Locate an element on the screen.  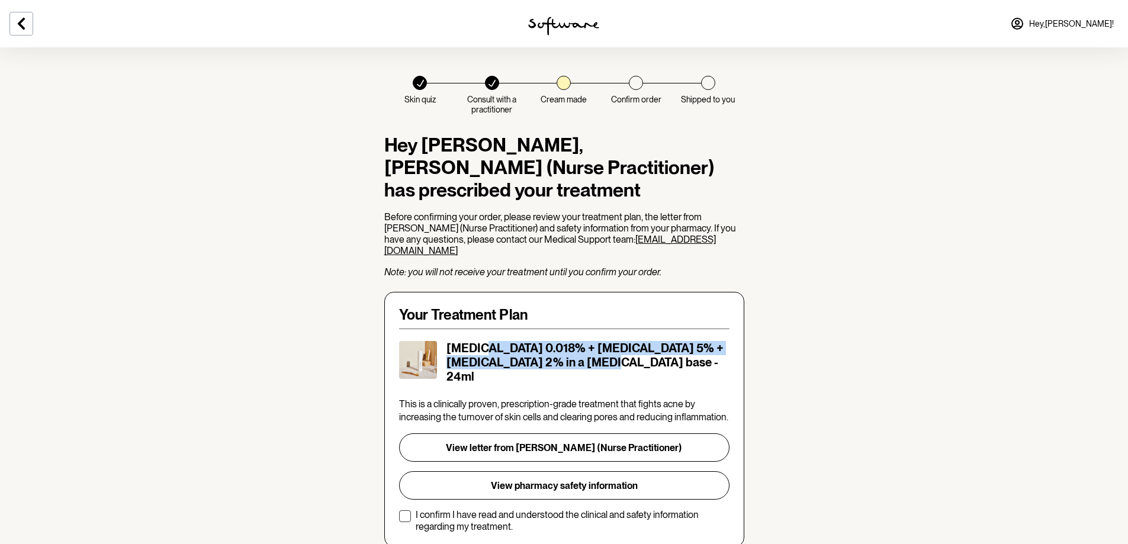
button: View pharmacy safety information is located at coordinates (564, 486).